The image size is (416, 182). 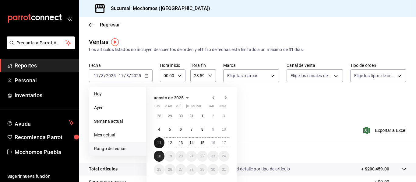 I want to click on button: 13 de agosto de 2025, so click(x=181, y=143).